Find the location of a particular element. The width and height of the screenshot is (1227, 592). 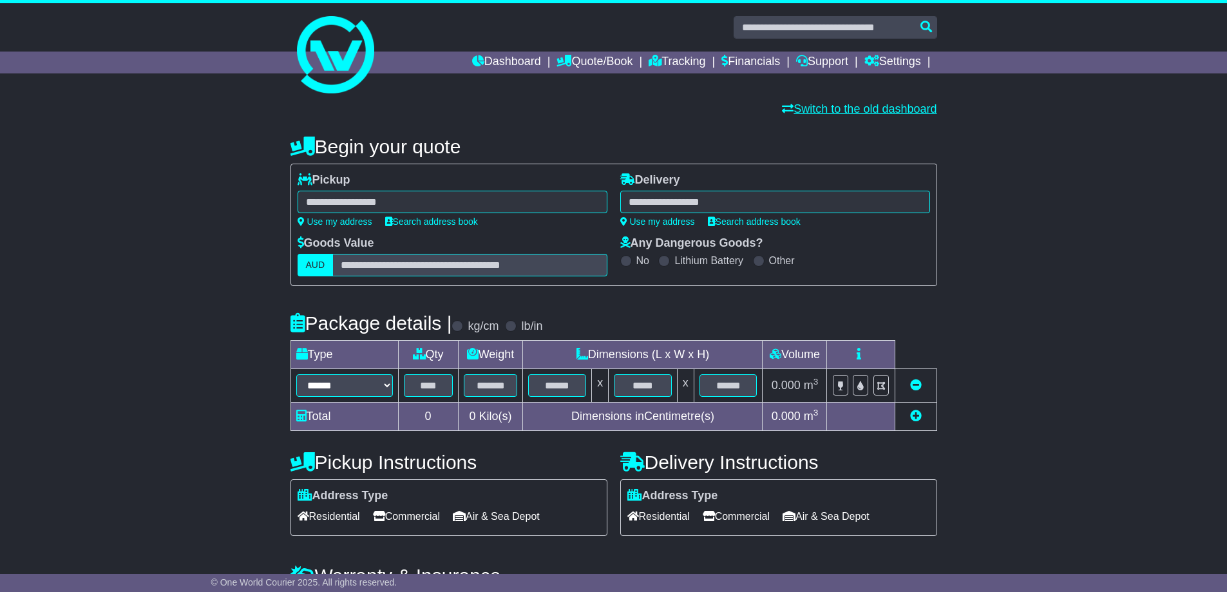

label: No is located at coordinates (643, 260).